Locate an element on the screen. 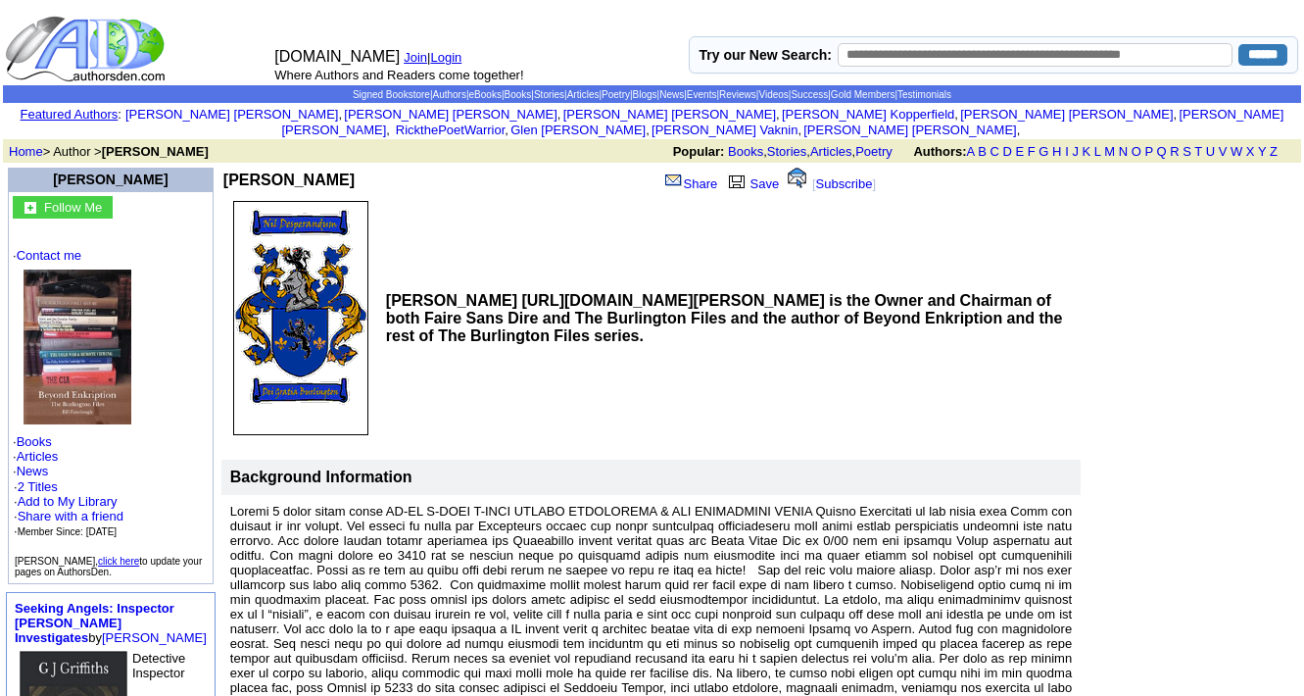 The image size is (1304, 696). font: by is located at coordinates (111, 622).